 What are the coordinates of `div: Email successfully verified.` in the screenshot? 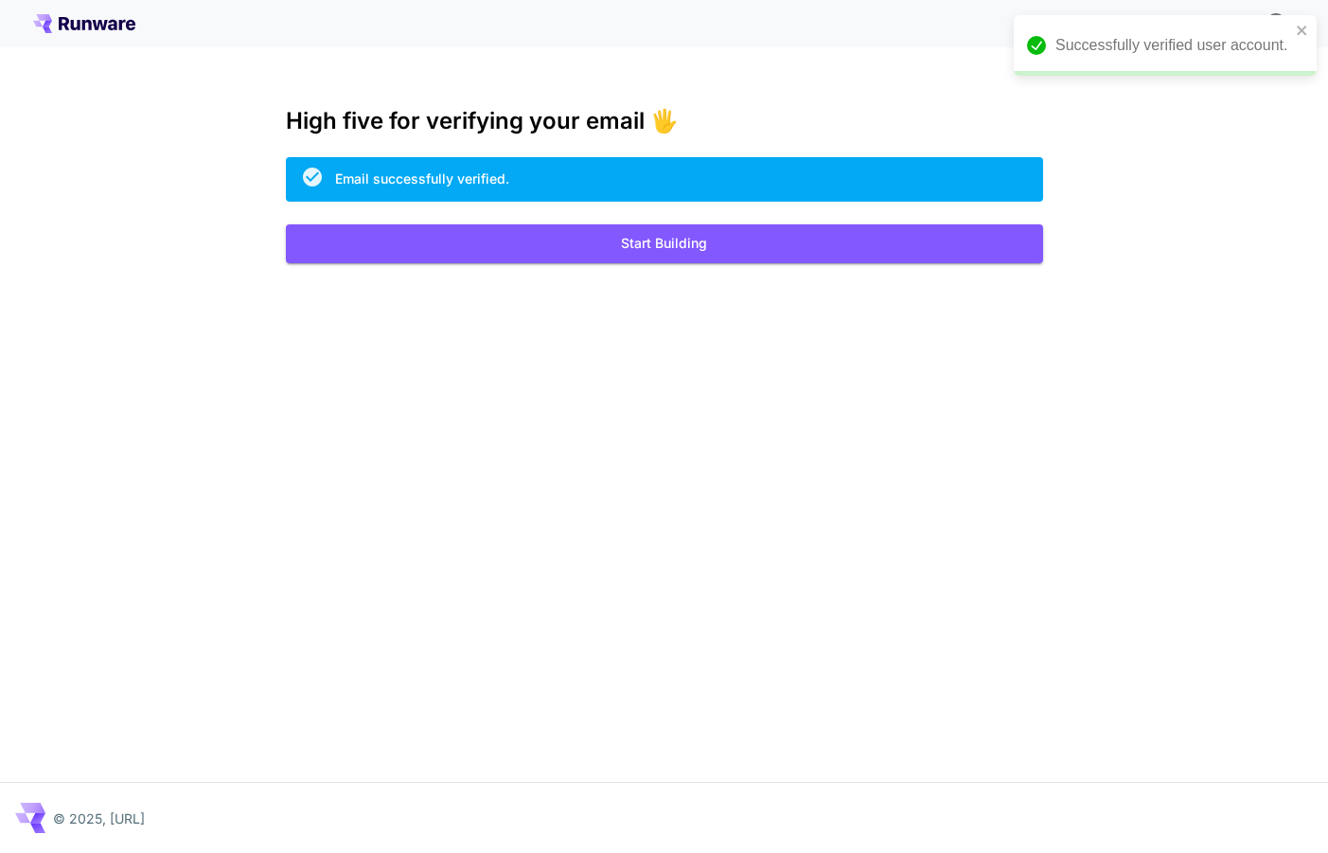 It's located at (422, 178).